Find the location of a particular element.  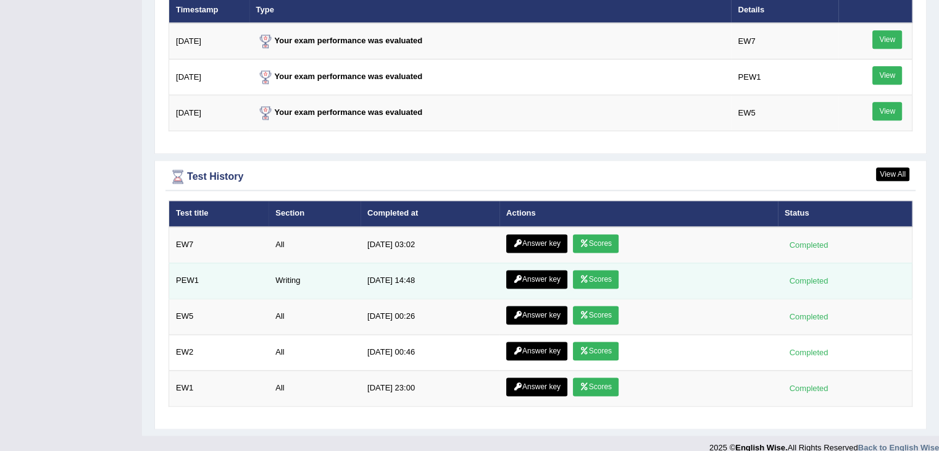

td: EW1 is located at coordinates (219, 388).